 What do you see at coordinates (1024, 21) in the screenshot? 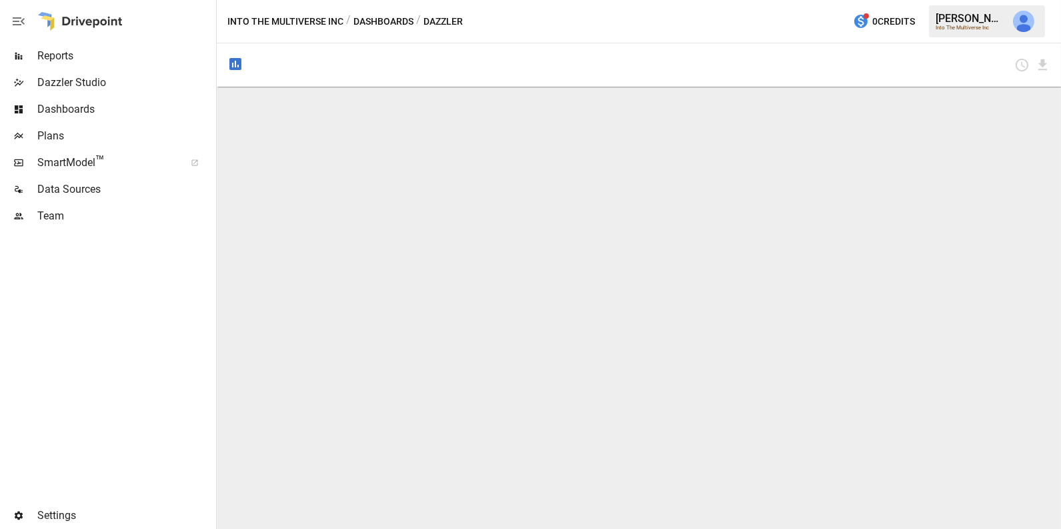
I see `button: Julie Wilton` at bounding box center [1024, 21].